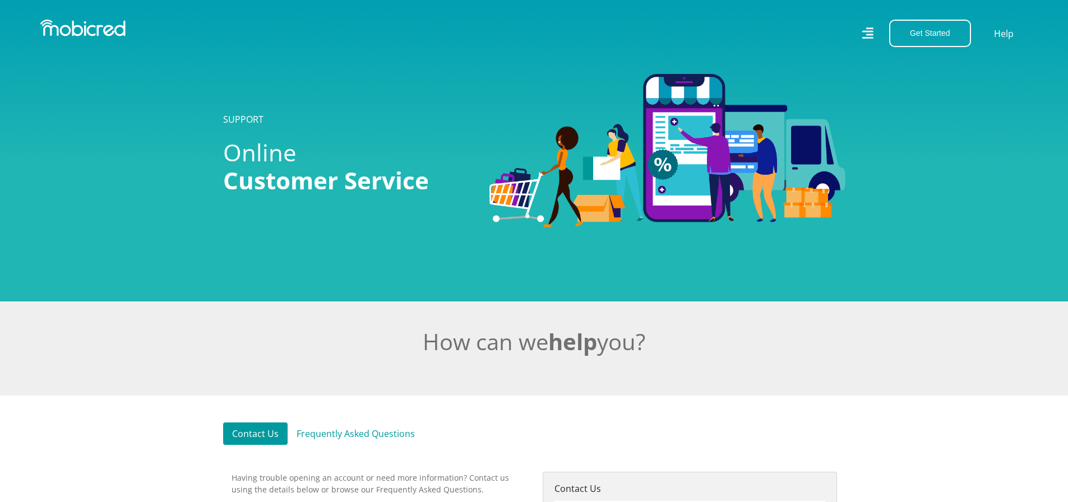 Image resolution: width=1068 pixels, height=502 pixels. What do you see at coordinates (83, 28) in the screenshot?
I see `img: Mobicred` at bounding box center [83, 28].